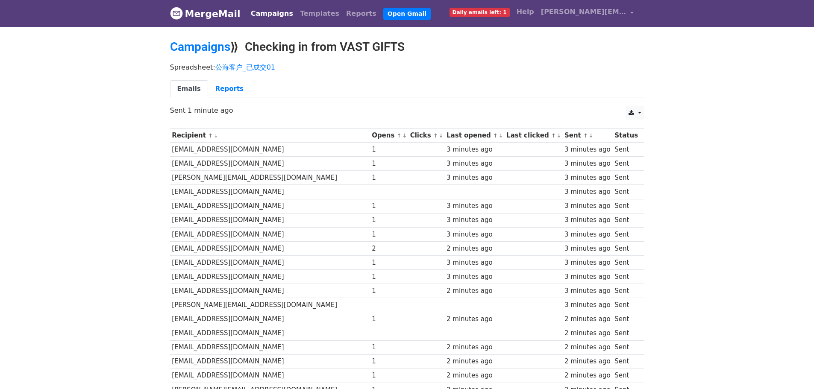 The width and height of the screenshot is (814, 389). I want to click on p: Sent 1 minute ago, so click(407, 110).